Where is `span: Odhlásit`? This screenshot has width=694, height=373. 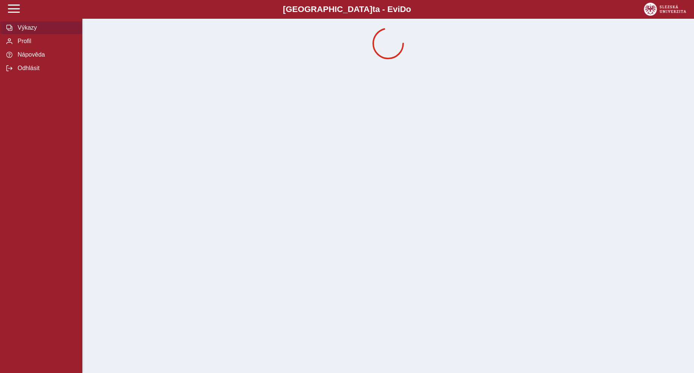
span: Odhlásit is located at coordinates (46, 68).